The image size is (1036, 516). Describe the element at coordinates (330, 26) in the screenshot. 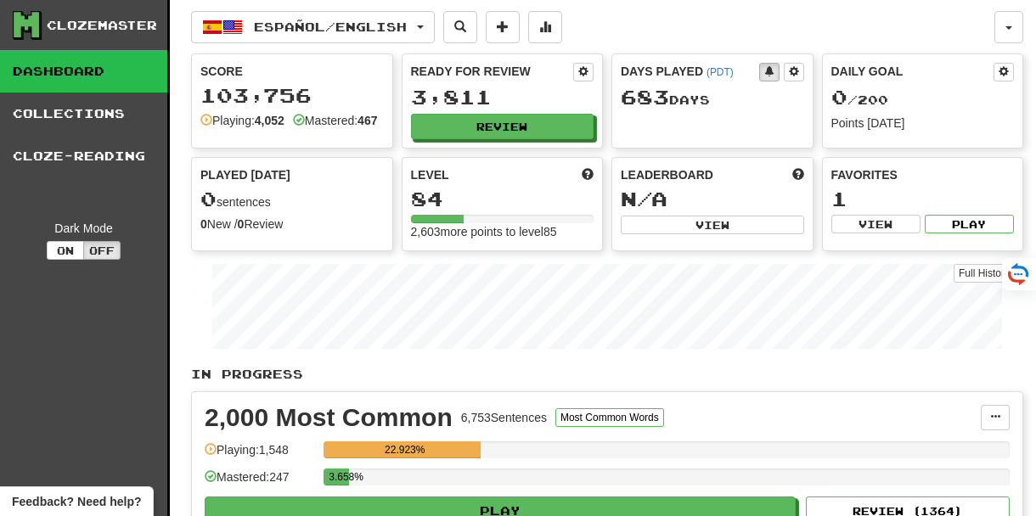

I see `span: Español / English` at that location.